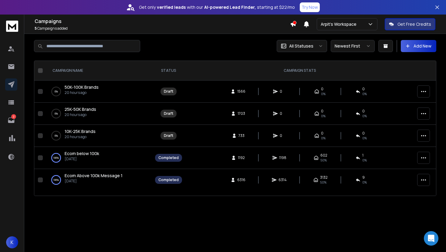 This screenshot has height=252, width=446. Describe the element at coordinates (80, 109) in the screenshot. I see `a: 25K-50K Brands` at that location.